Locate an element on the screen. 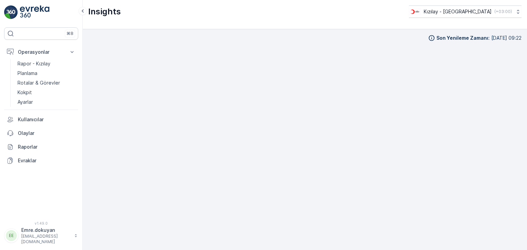  span: v 1.49.0 is located at coordinates (41, 224).